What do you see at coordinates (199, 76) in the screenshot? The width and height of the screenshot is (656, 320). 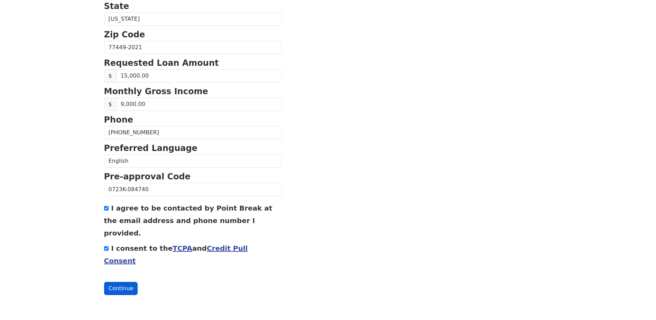 I see `input: Requested Loan Amount` at bounding box center [199, 76].